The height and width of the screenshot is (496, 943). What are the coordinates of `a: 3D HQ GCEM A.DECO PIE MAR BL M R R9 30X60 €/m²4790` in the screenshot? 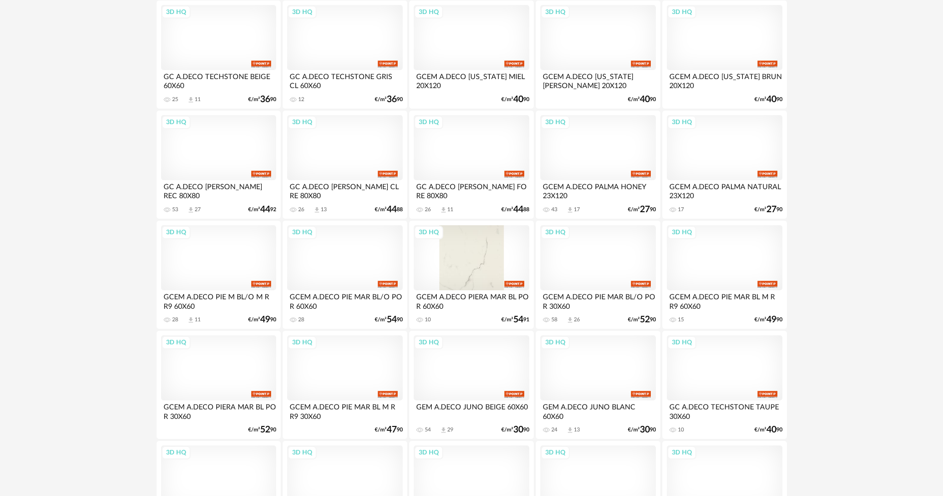 It's located at (345, 385).